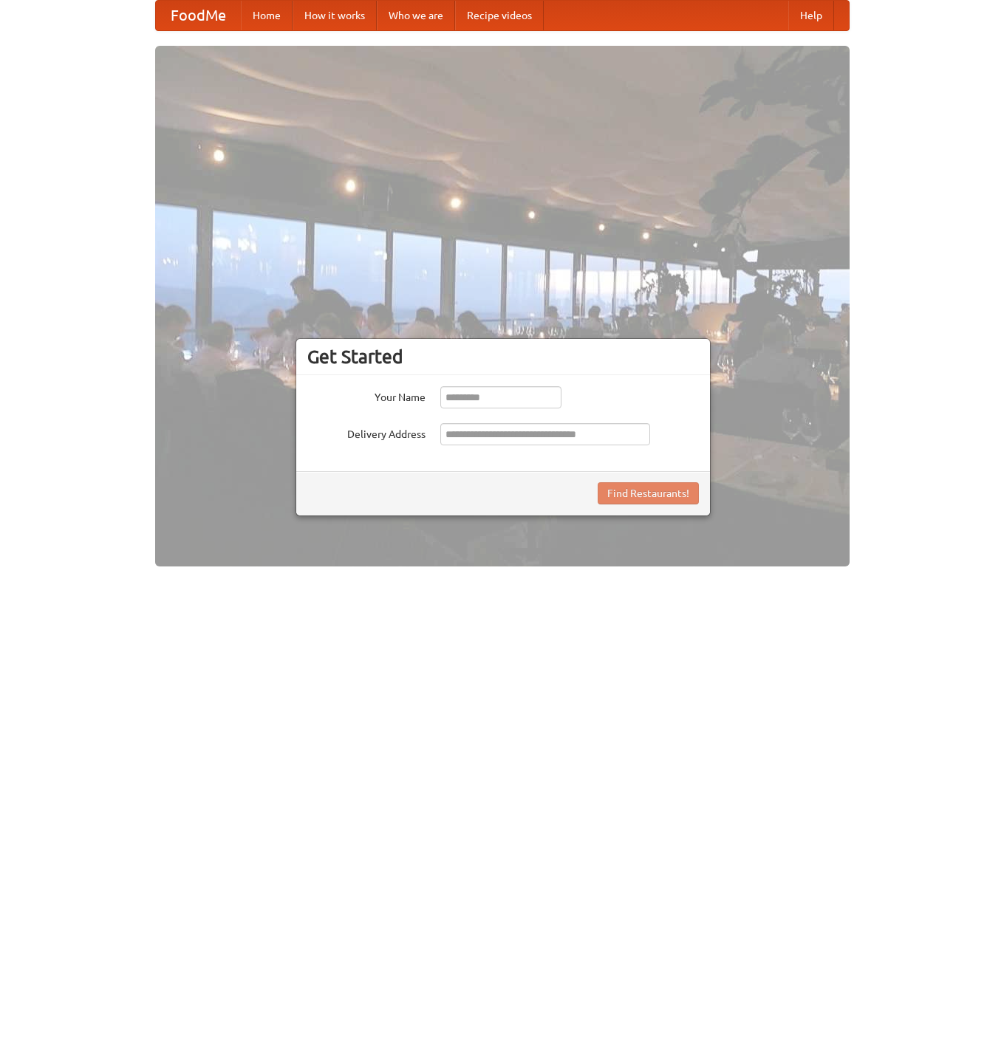 This screenshot has width=1004, height=1045. What do you see at coordinates (198, 16) in the screenshot?
I see `a: FoodMe` at bounding box center [198, 16].